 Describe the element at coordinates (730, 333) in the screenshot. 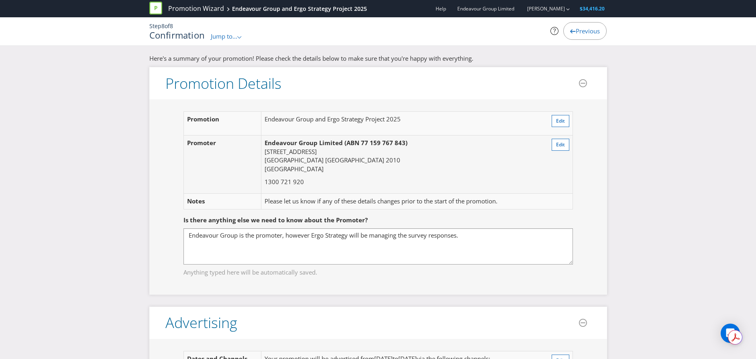

I see `div: Open Intercom Messenger` at that location.